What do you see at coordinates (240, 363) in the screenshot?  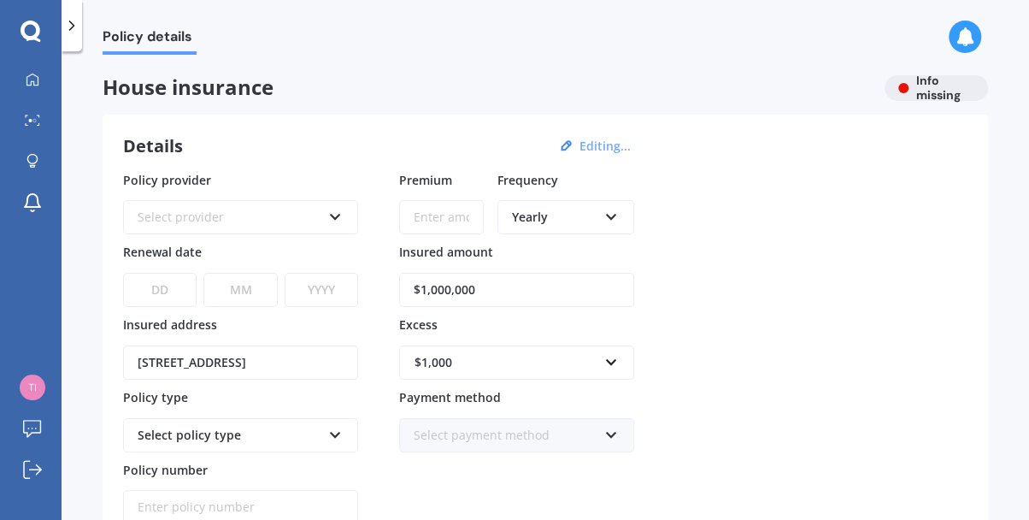 I see `input: Enter address` at bounding box center [240, 363].